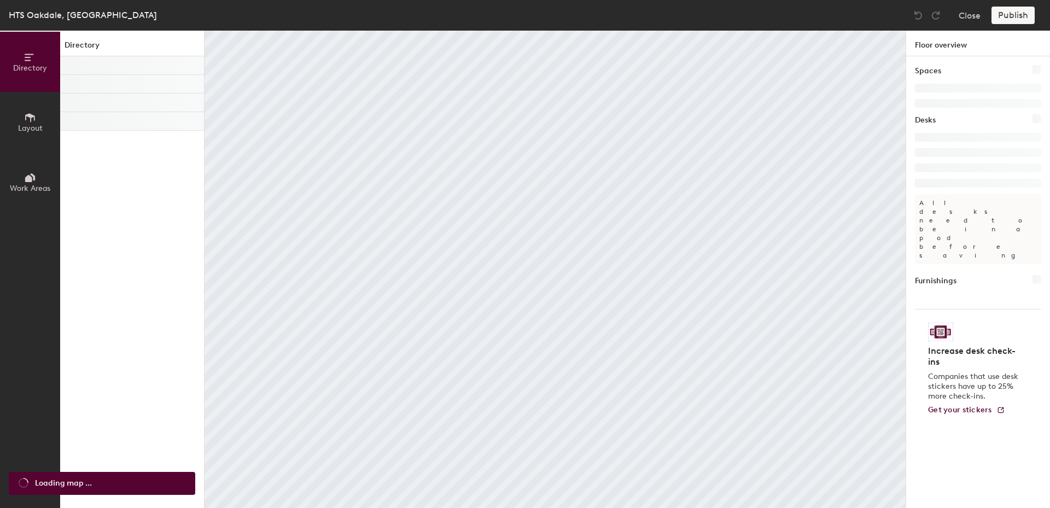 This screenshot has width=1050, height=508. I want to click on h1: Floor overview, so click(977, 43).